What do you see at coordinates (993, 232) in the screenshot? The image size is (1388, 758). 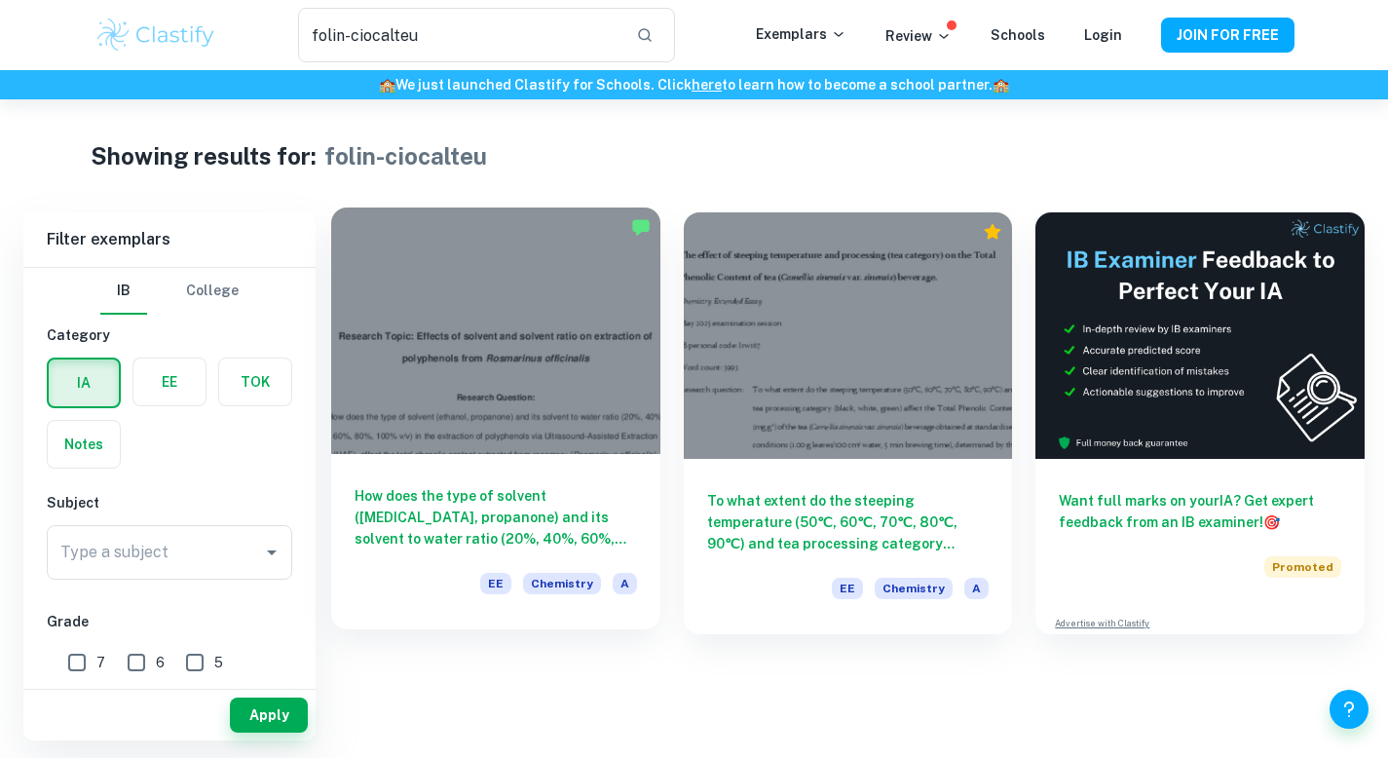 I see `div: Premium` at bounding box center [993, 232].